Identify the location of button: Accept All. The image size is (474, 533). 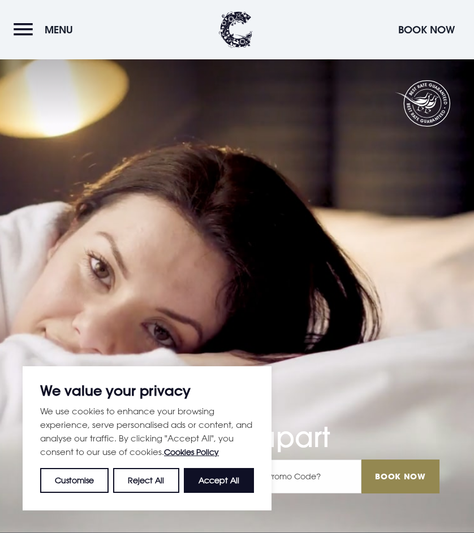
(219, 481).